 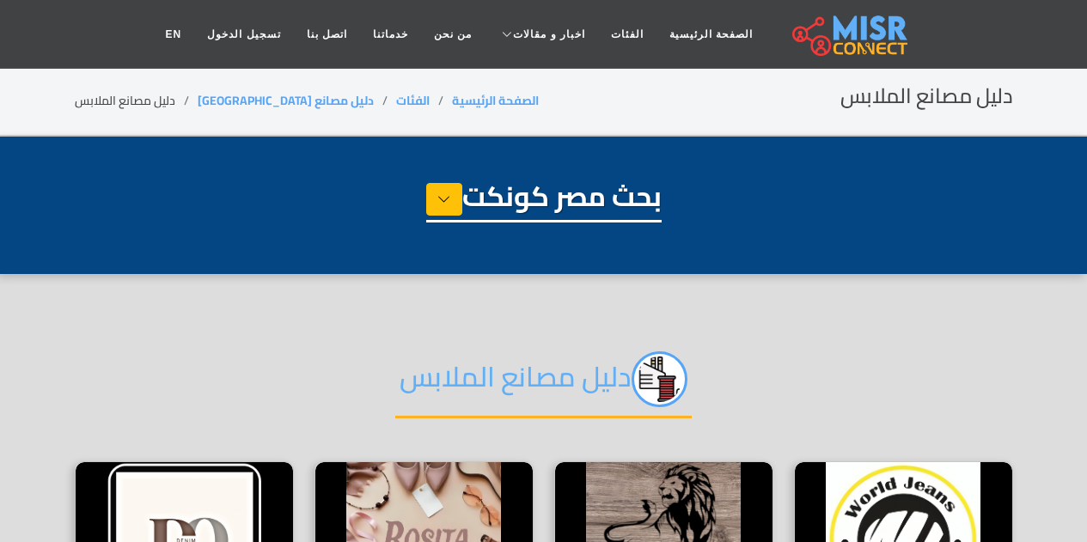 I want to click on a: تسجيل الدخول, so click(x=243, y=34).